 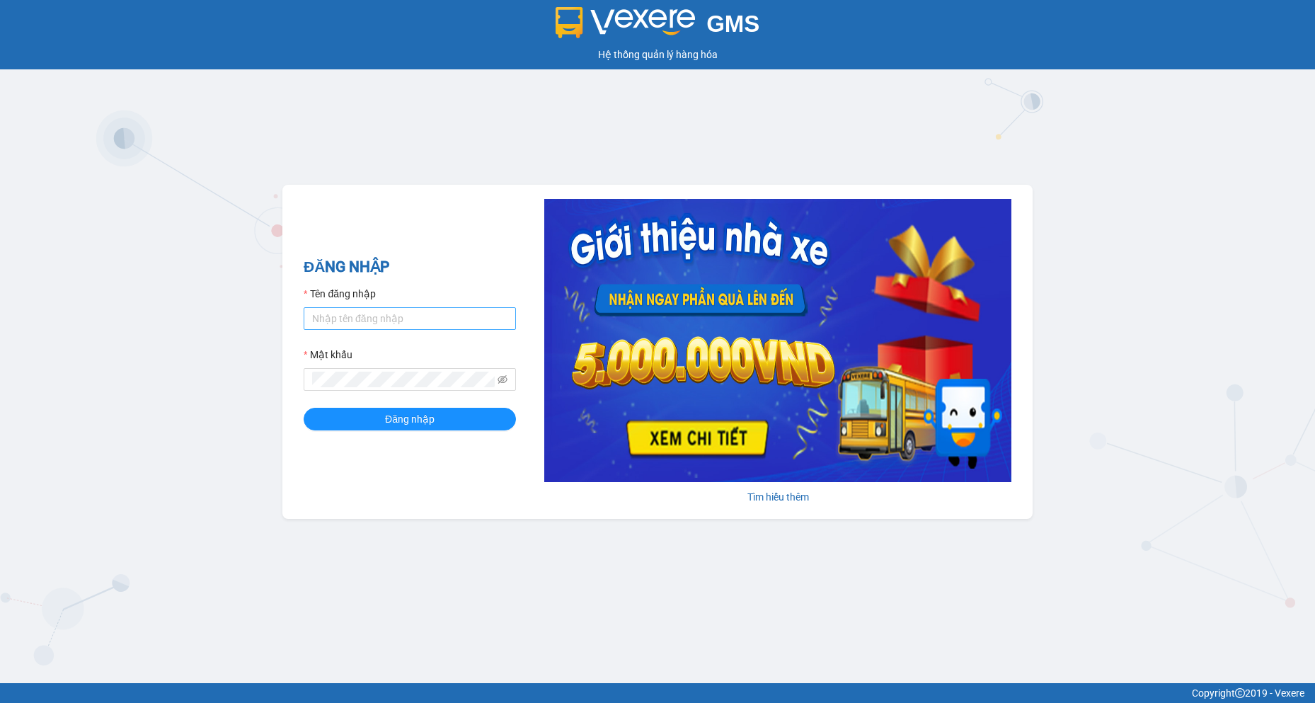 What do you see at coordinates (410, 419) in the screenshot?
I see `span: Đăng nhập` at bounding box center [410, 419].